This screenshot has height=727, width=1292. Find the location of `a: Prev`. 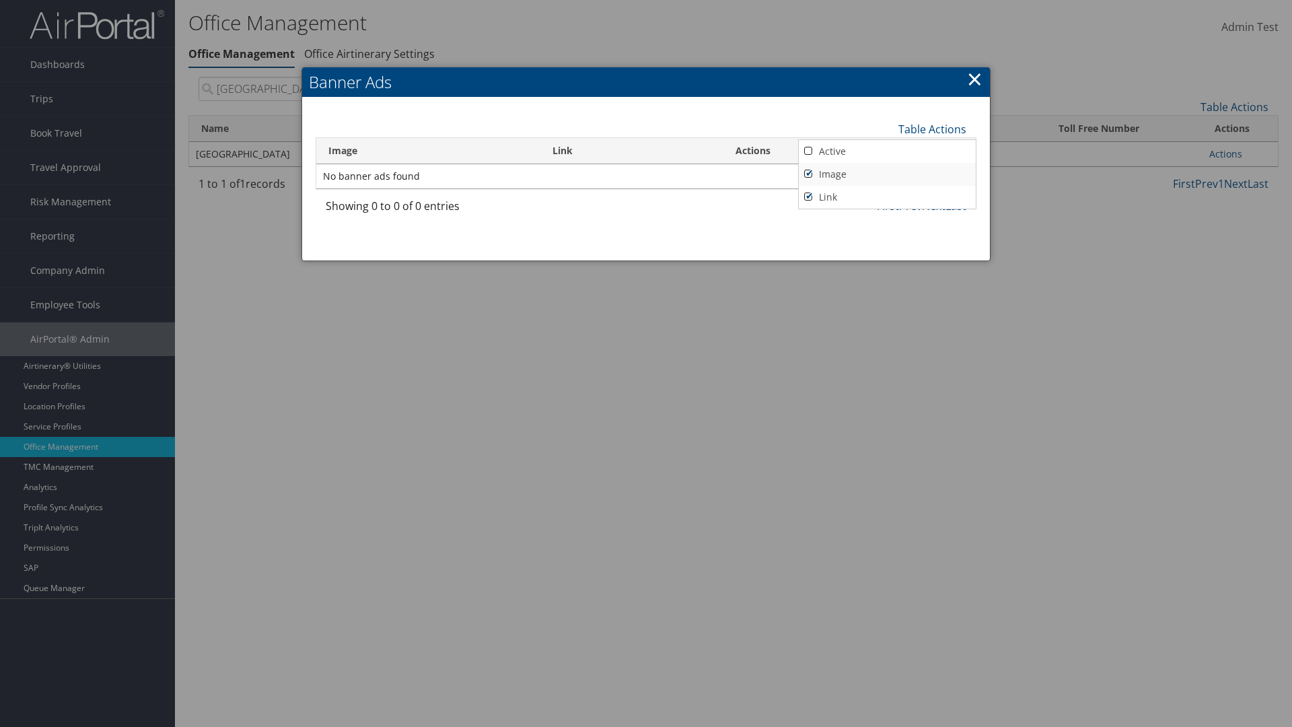

a: Prev is located at coordinates (910, 206).